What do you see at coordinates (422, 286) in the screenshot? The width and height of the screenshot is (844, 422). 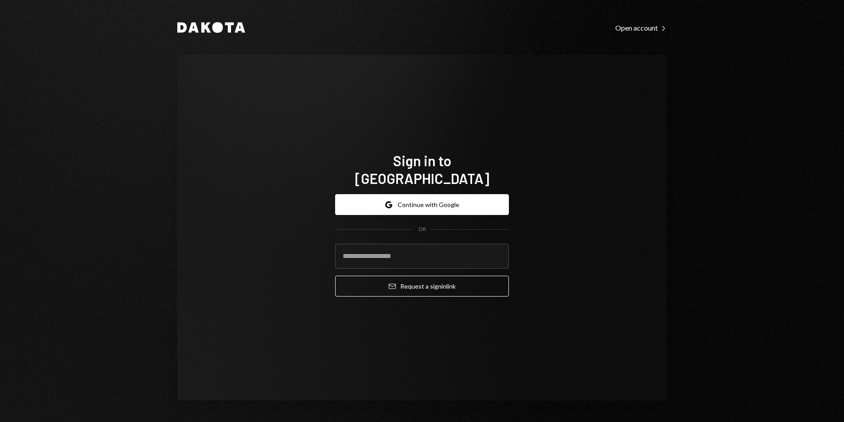 I see `button: Request a signinlink` at bounding box center [422, 286].